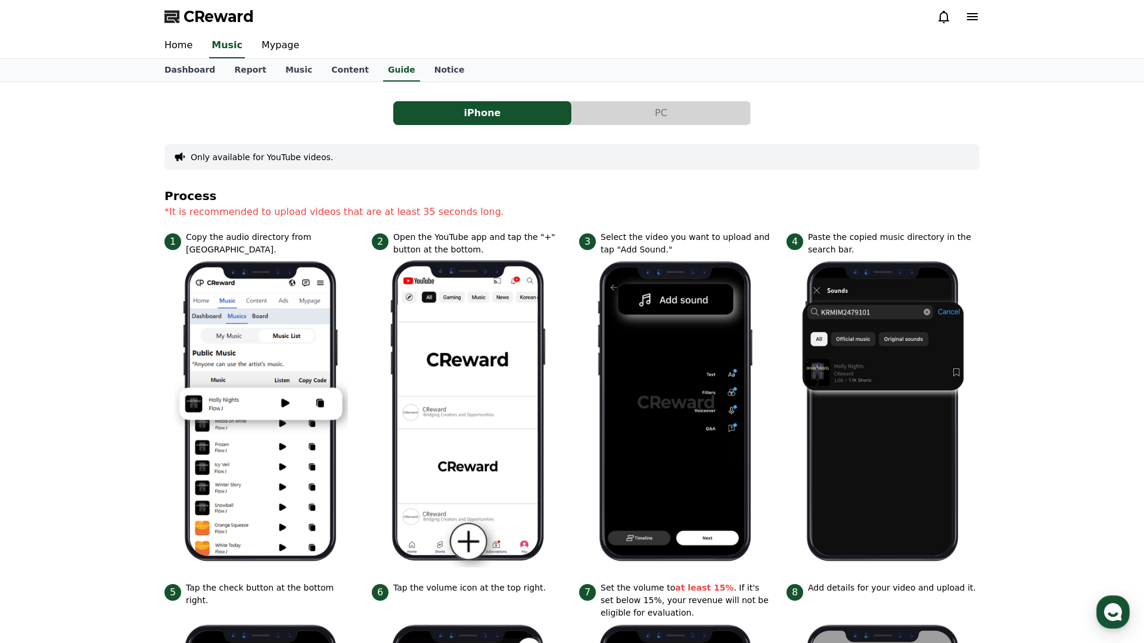 This screenshot has width=1144, height=643. What do you see at coordinates (350, 70) in the screenshot?
I see `a: Content` at bounding box center [350, 70].